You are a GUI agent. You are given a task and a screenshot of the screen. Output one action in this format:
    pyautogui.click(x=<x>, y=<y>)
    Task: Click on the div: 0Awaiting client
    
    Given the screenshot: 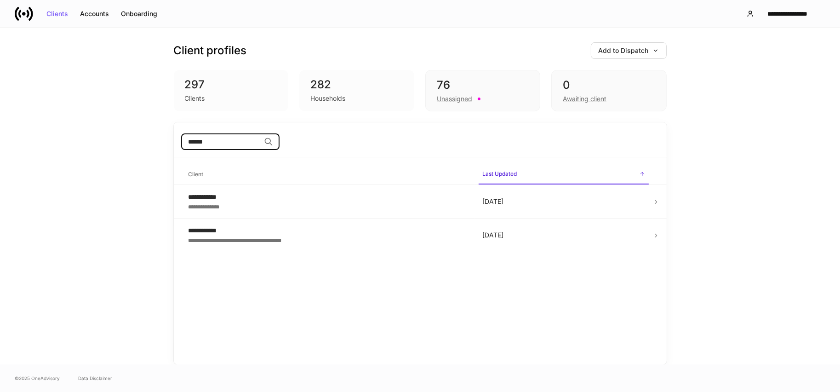 What is the action you would take?
    pyautogui.click(x=609, y=91)
    